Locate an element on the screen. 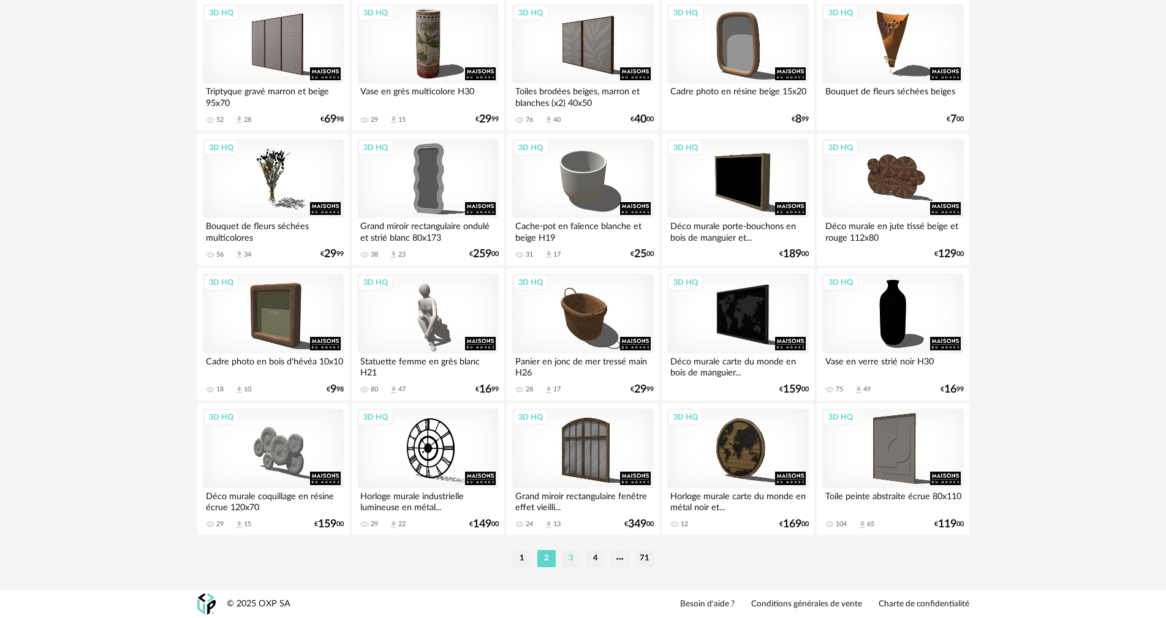 The width and height of the screenshot is (1166, 618). div: 12 is located at coordinates (685, 525).